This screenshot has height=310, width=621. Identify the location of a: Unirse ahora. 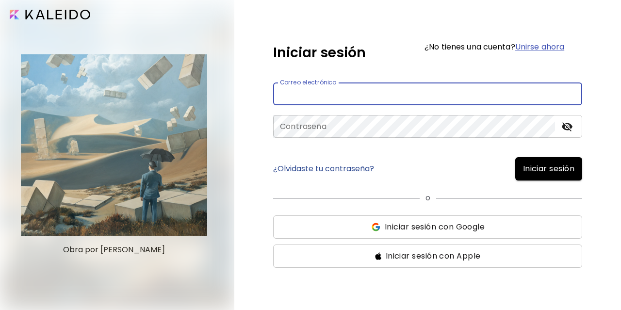
(540, 47).